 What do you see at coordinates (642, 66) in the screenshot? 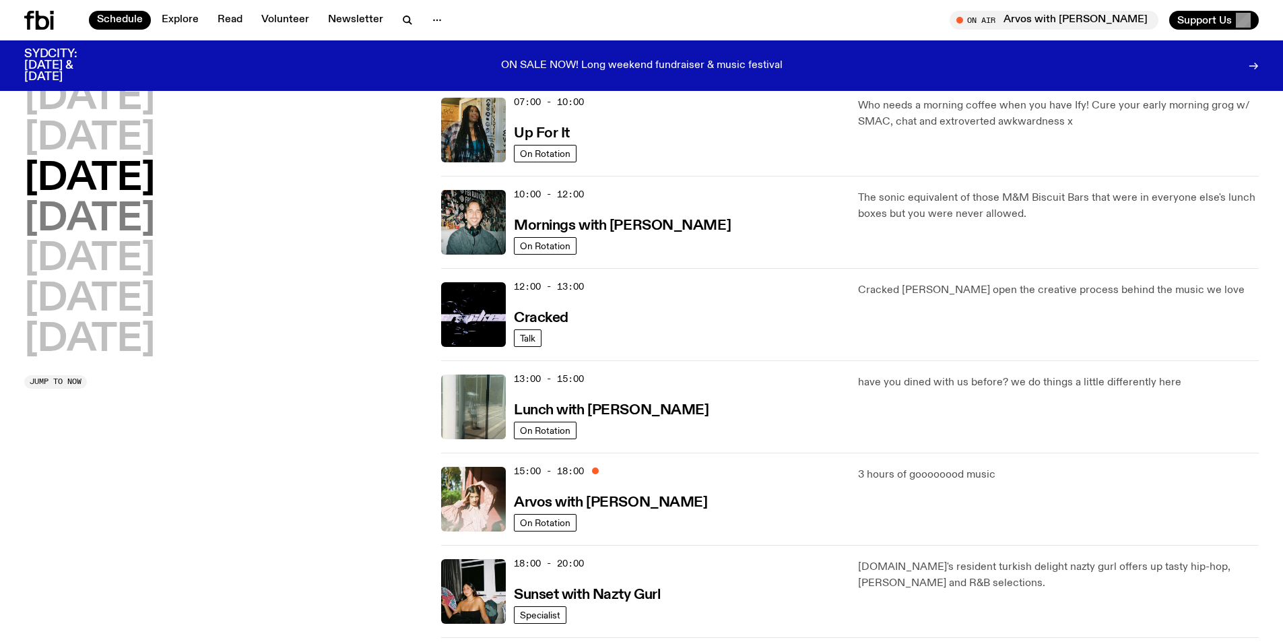
I see `p: ON SALE NOW! Long weekend fundraiser & music festival` at bounding box center [642, 66].